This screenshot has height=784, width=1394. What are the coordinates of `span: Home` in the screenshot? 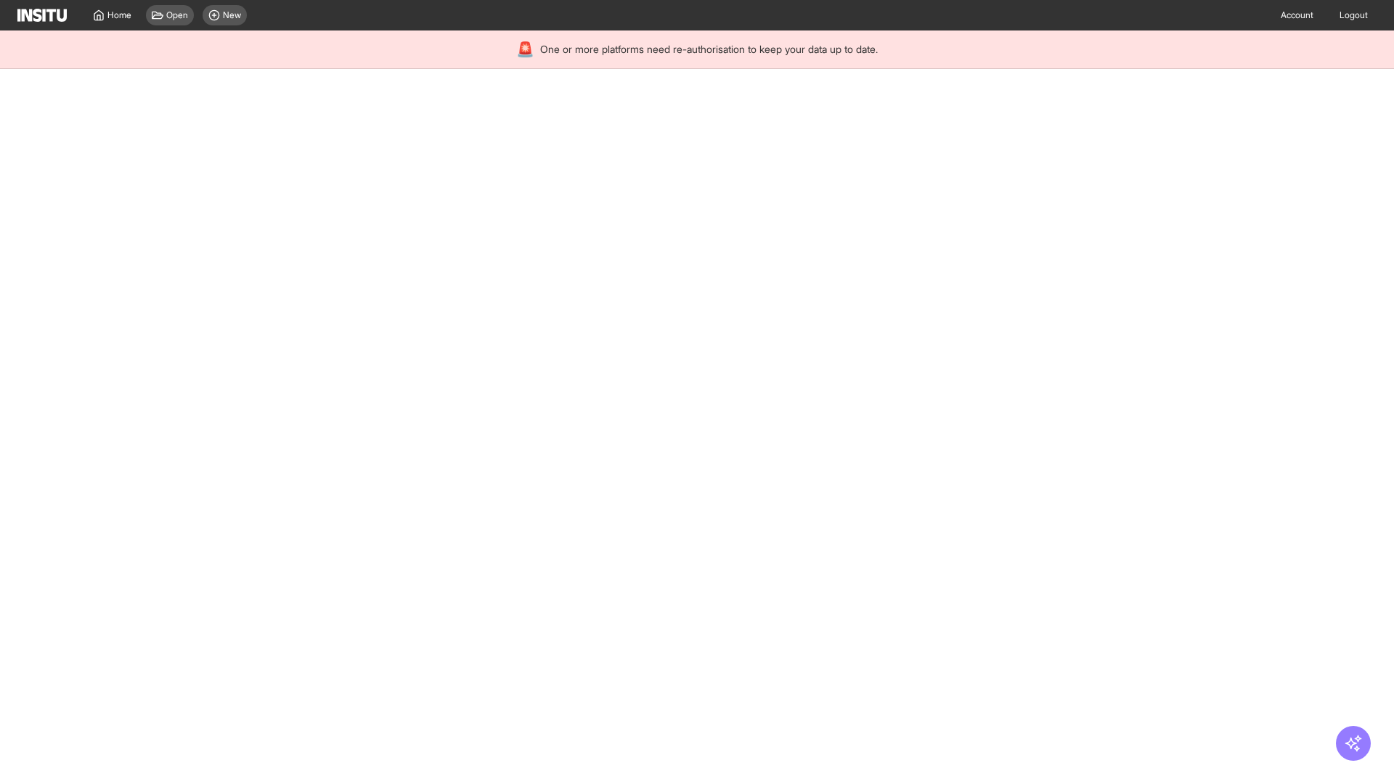 It's located at (119, 15).